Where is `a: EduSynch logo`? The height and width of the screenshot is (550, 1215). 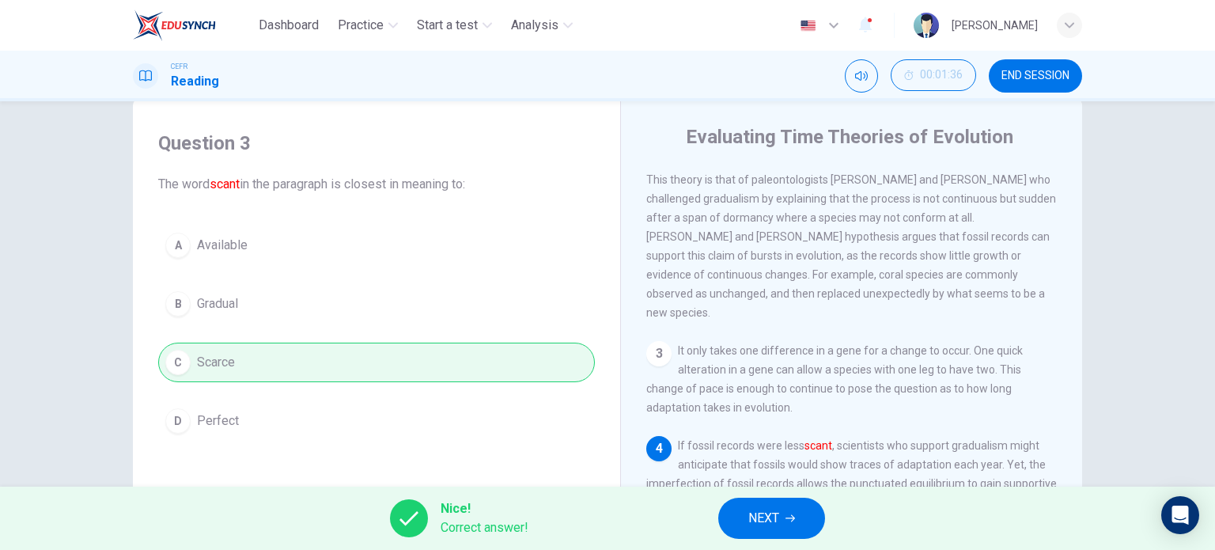 a: EduSynch logo is located at coordinates (192, 25).